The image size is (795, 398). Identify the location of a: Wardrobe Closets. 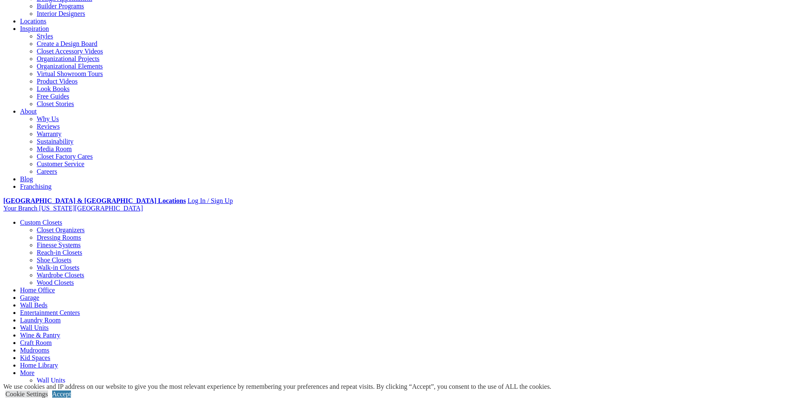
(60, 274).